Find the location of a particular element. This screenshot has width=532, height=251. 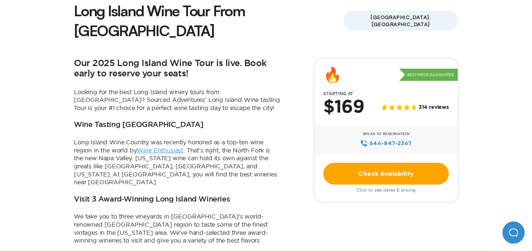

a: 646‍-847‍-2367 is located at coordinates (386, 143).